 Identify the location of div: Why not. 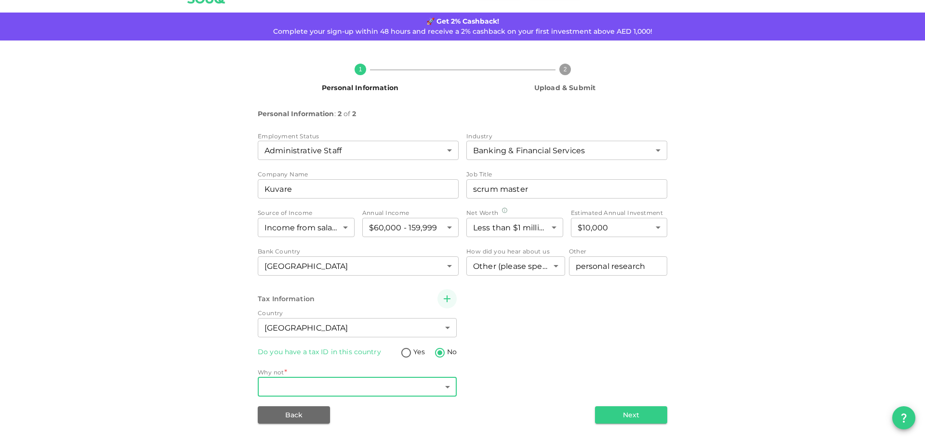
(357, 387).